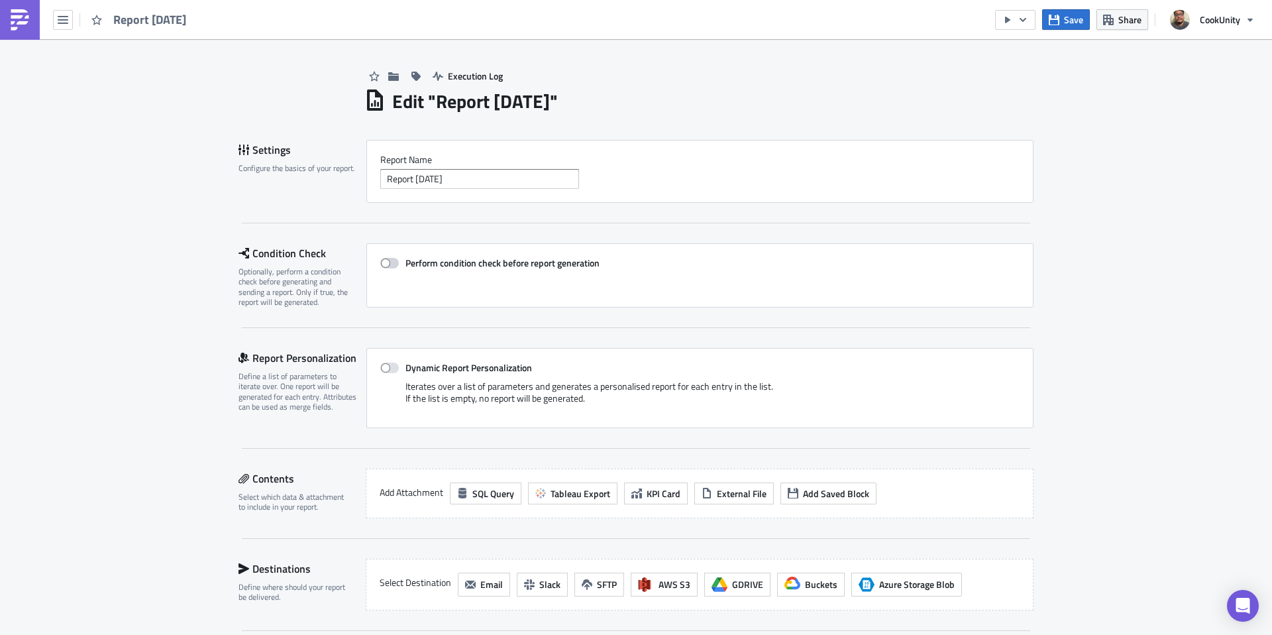 This screenshot has width=1272, height=635. Describe the element at coordinates (1243, 606) in the screenshot. I see `div: Open Intercom Messenger` at that location.